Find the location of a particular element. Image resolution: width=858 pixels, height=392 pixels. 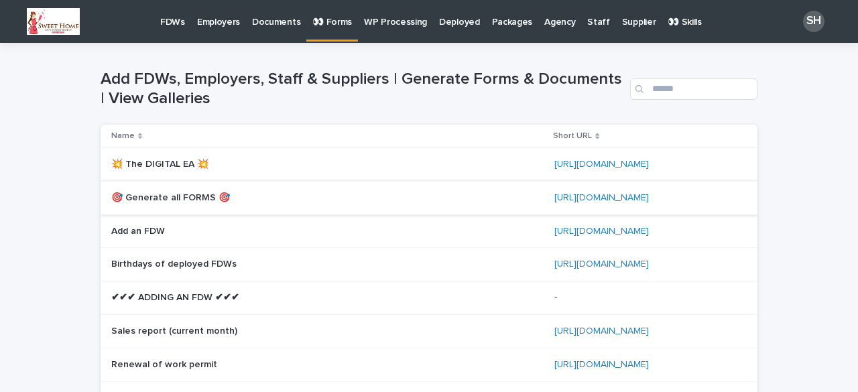

div: Search is located at coordinates (694, 89).